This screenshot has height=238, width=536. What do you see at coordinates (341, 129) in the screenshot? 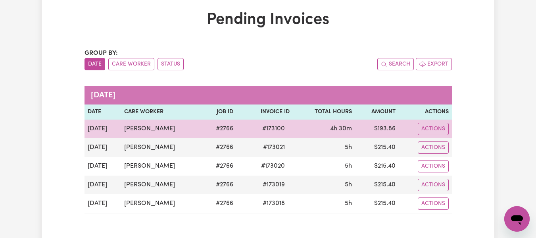
I see `span: 4 hours 30 minutes` at bounding box center [341, 129].